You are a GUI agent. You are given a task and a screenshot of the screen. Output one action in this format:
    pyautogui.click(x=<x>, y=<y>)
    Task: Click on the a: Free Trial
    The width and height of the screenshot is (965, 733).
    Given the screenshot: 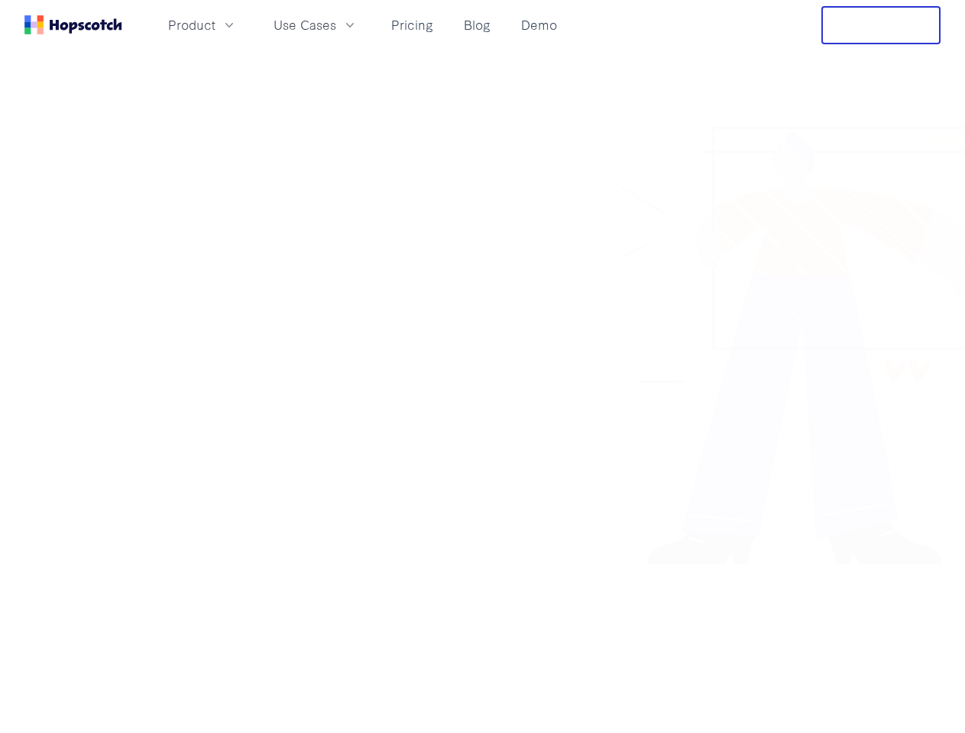 What is the action you would take?
    pyautogui.click(x=881, y=25)
    